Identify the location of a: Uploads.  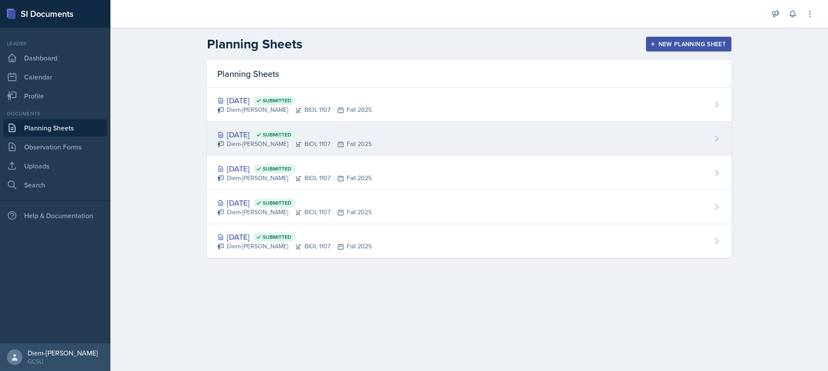
(55, 166).